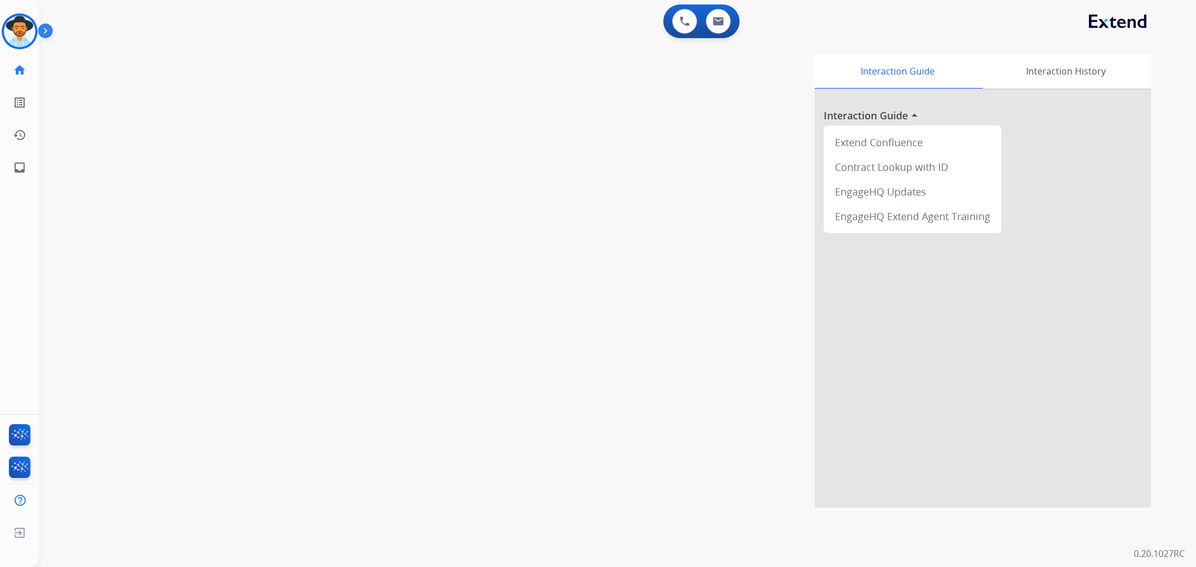 The height and width of the screenshot is (567, 1196). Describe the element at coordinates (20, 70) in the screenshot. I see `mat-icon: home` at that location.